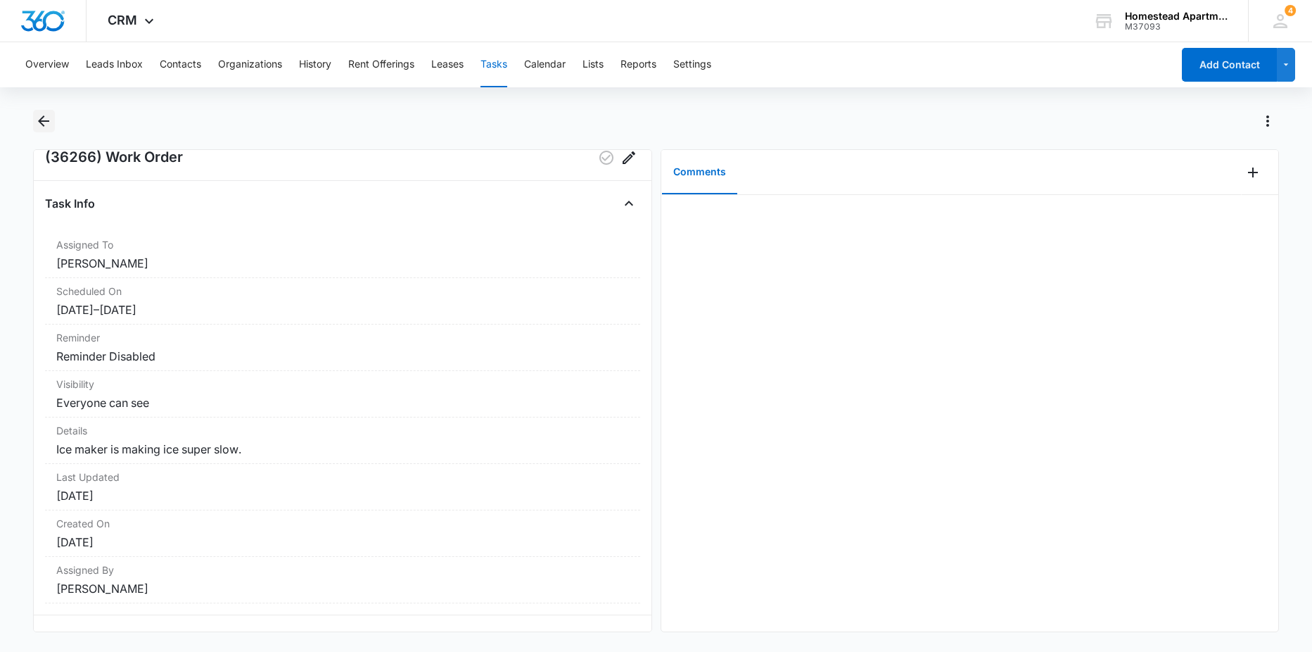  Describe the element at coordinates (114, 158) in the screenshot. I see `h2: (36266) Work Order` at that location.